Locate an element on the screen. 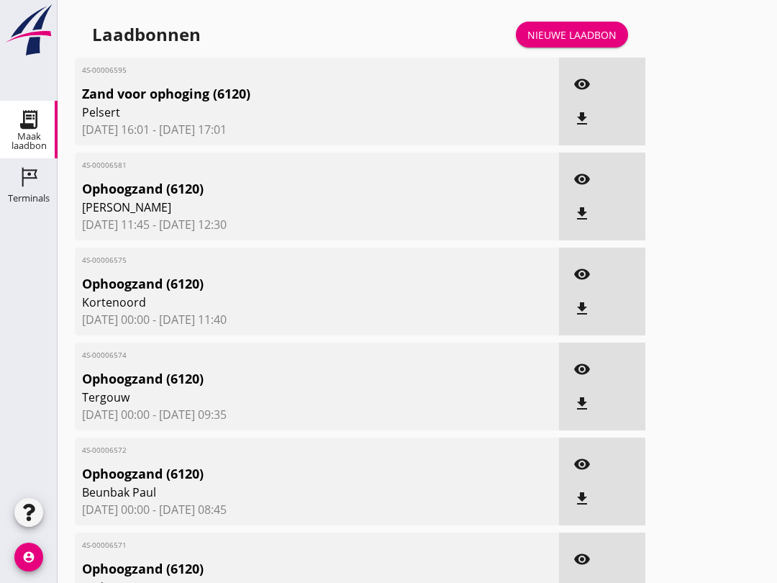  span: Tergouw is located at coordinates (278, 397).